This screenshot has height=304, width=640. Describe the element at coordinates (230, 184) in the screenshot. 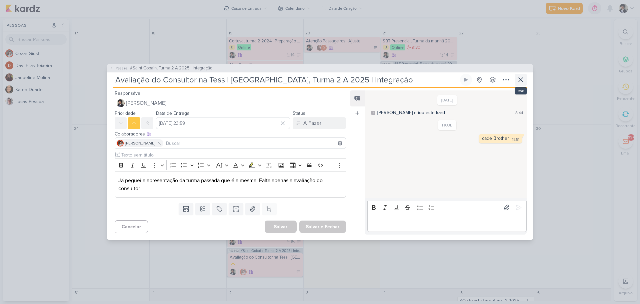

I see `p: Já peguei a apresentação da turma passada que é a mesma. Falta apenas a avaliação do consultor` at that location.